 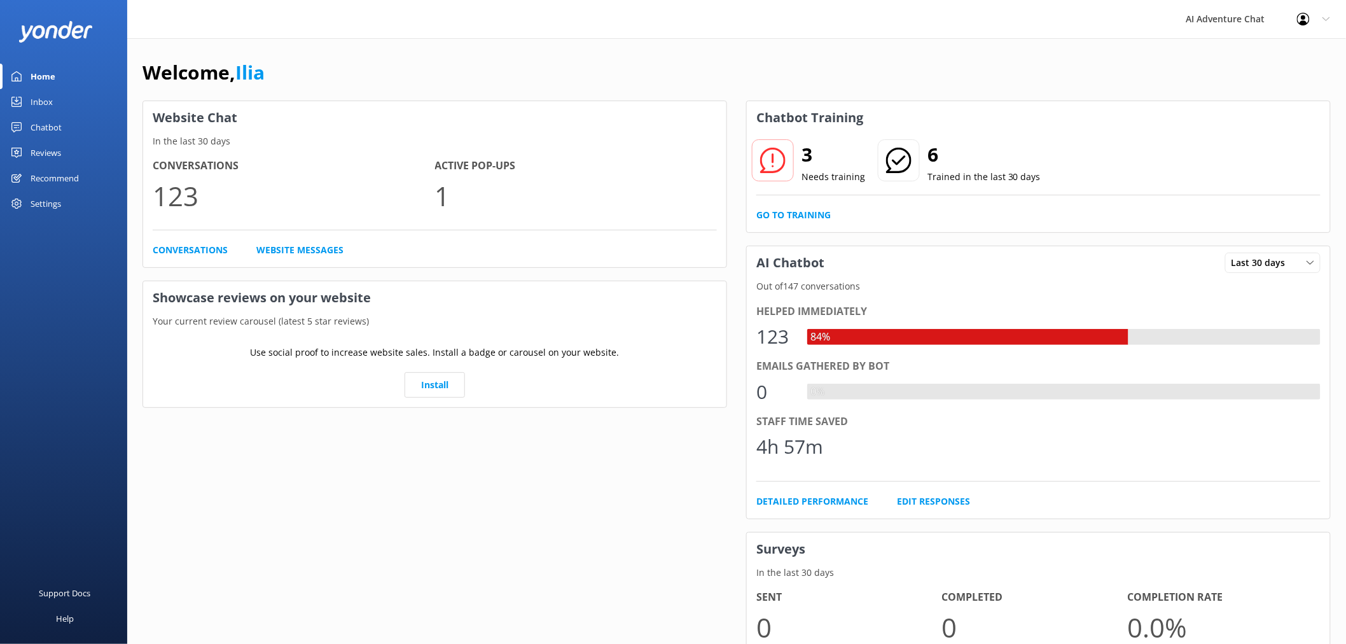 I want to click on div: Staff time saved, so click(x=1038, y=422).